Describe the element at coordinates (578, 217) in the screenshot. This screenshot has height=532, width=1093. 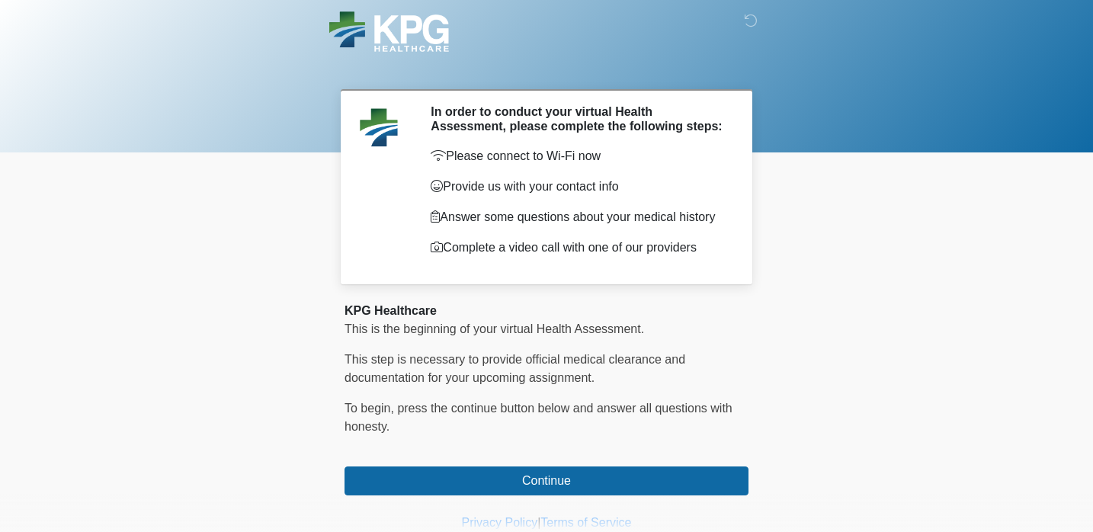
I see `p: Answer some questions about your medical history` at that location.